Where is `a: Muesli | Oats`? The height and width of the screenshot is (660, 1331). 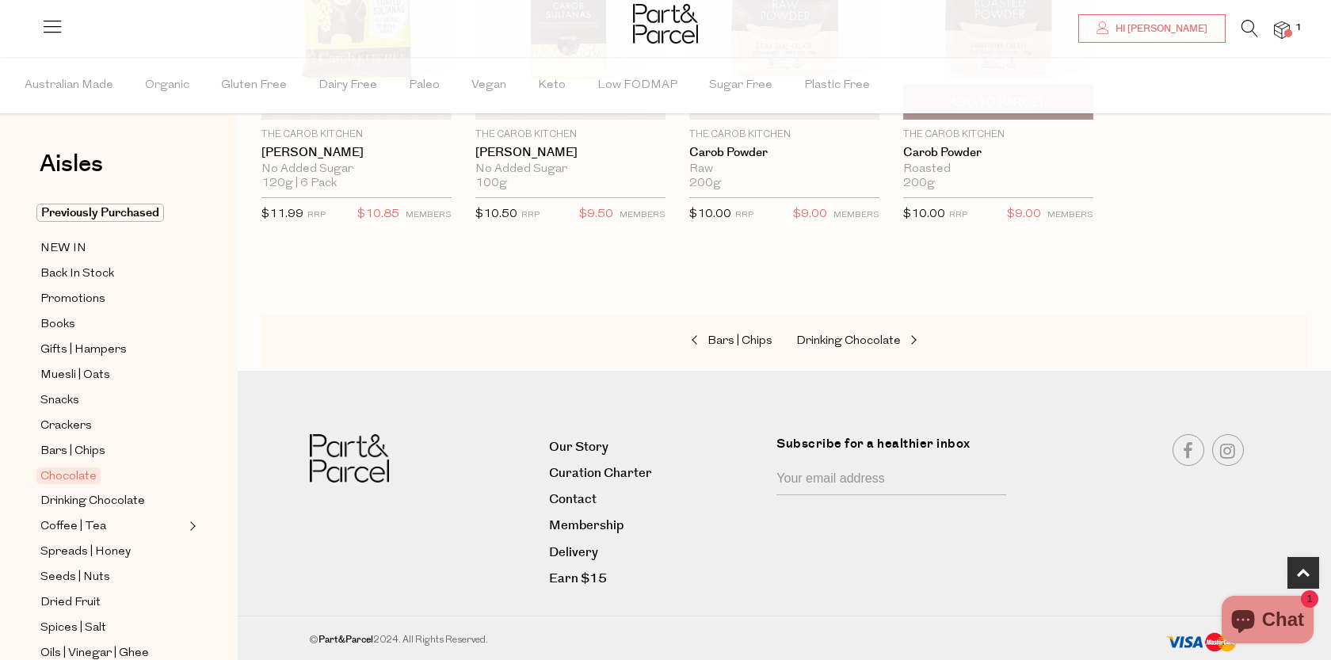 a: Muesli | Oats is located at coordinates (113, 375).